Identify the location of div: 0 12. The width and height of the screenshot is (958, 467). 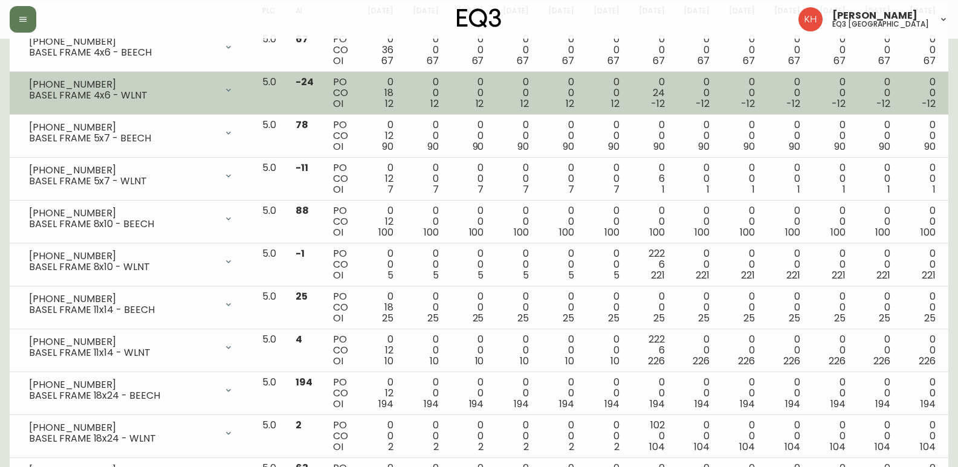
(380, 136).